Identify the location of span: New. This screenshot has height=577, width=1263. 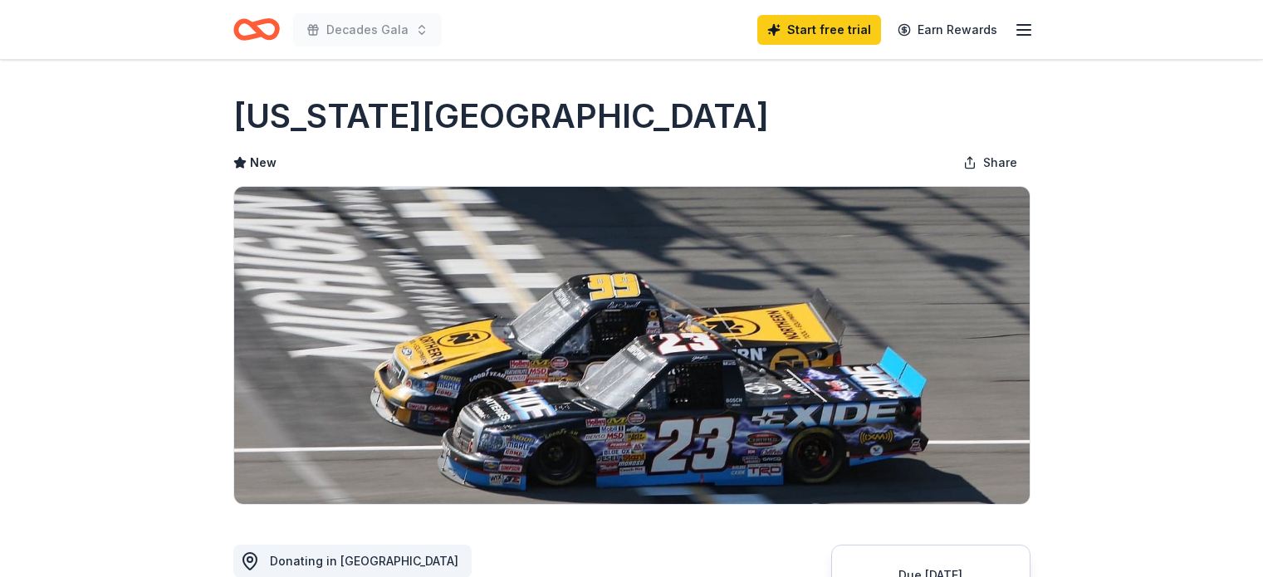
(263, 163).